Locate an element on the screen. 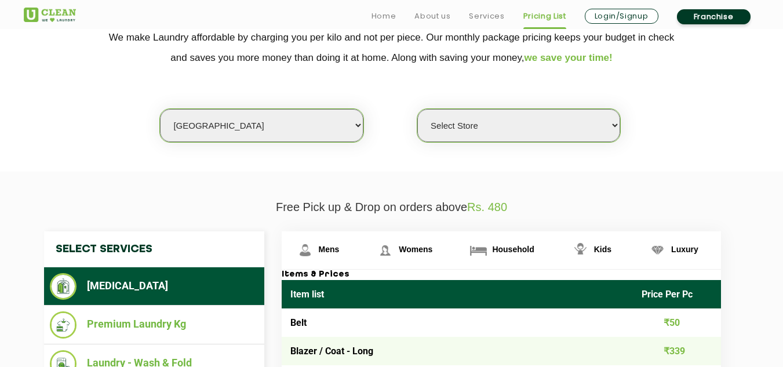 Image resolution: width=783 pixels, height=367 pixels. h3: Items & Prices is located at coordinates (501, 275).